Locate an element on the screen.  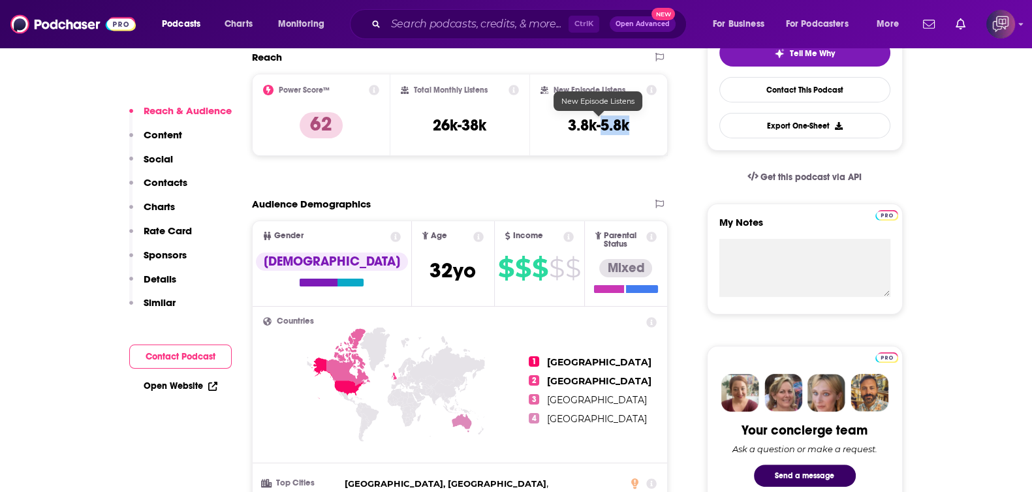
h2: New Episode Listens is located at coordinates (590, 90).